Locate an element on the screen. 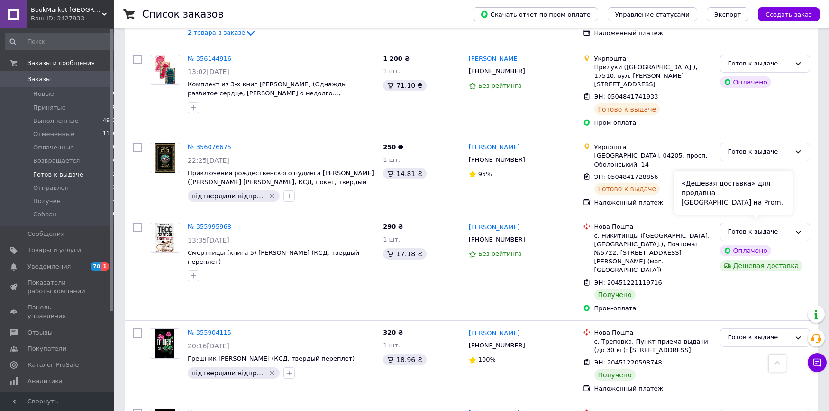 This screenshot has height=411, width=829. span: 4943 is located at coordinates (110, 121).